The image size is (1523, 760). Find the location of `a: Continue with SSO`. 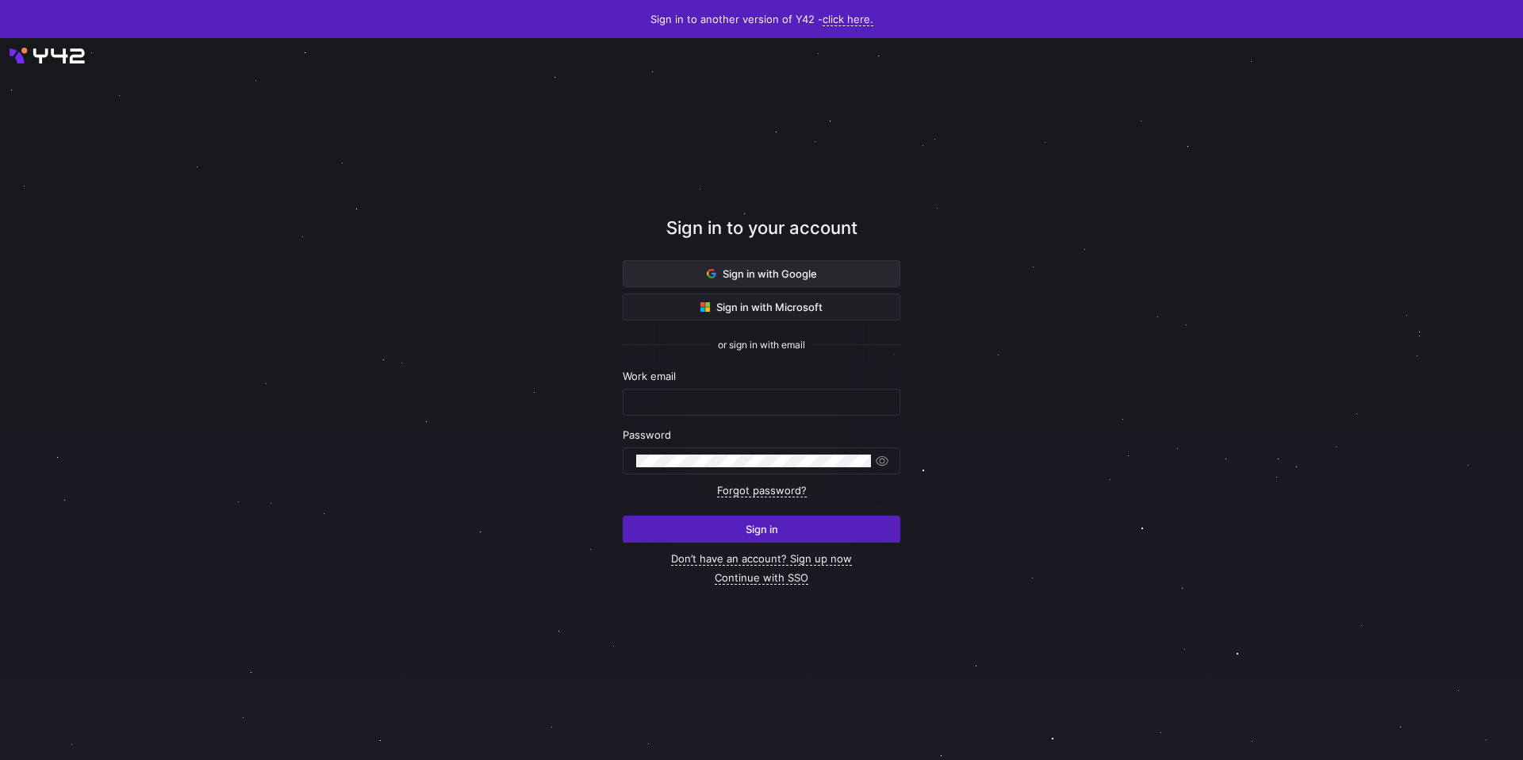

a: Continue with SSO is located at coordinates (762, 578).